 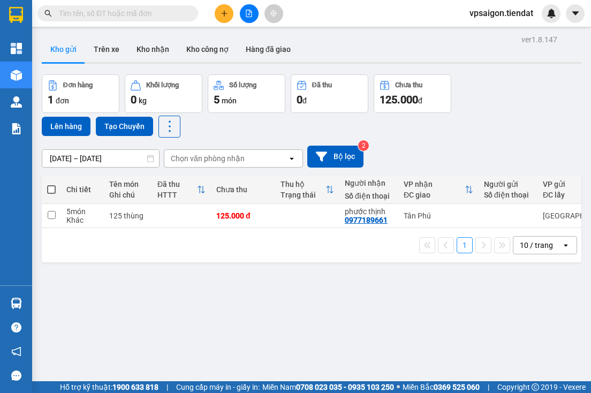 What do you see at coordinates (48, 13) in the screenshot?
I see `span: search` at bounding box center [48, 13].